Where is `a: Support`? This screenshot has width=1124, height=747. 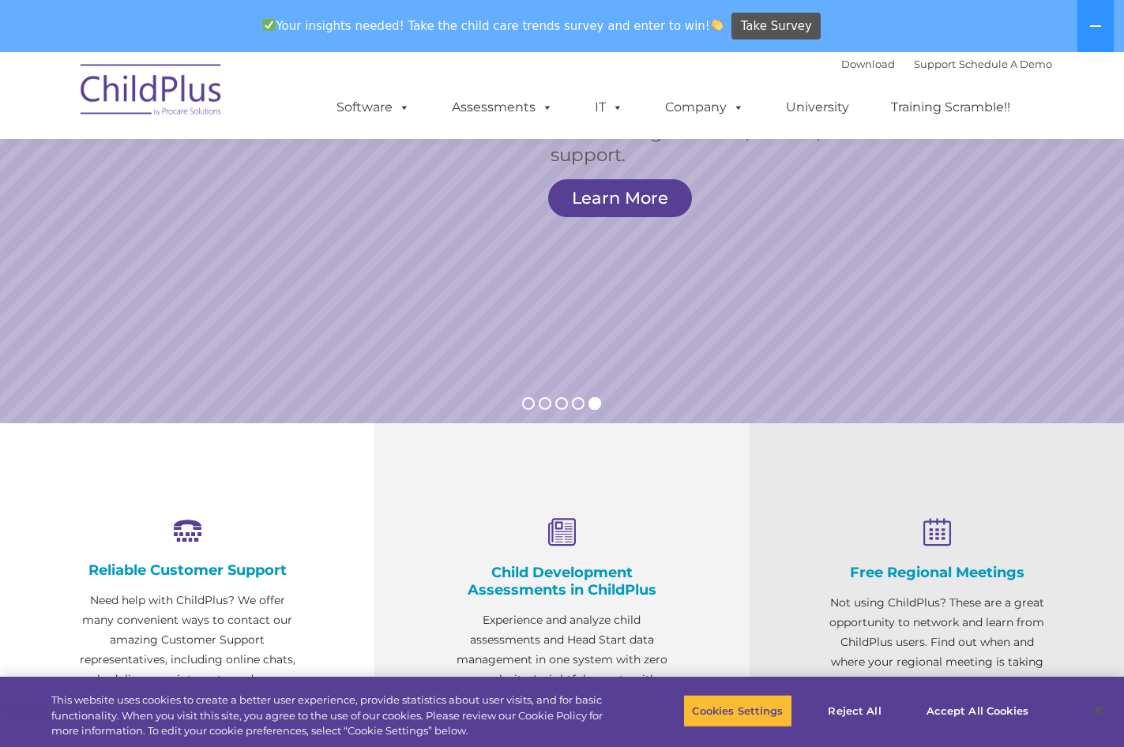
a: Support is located at coordinates (934, 64).